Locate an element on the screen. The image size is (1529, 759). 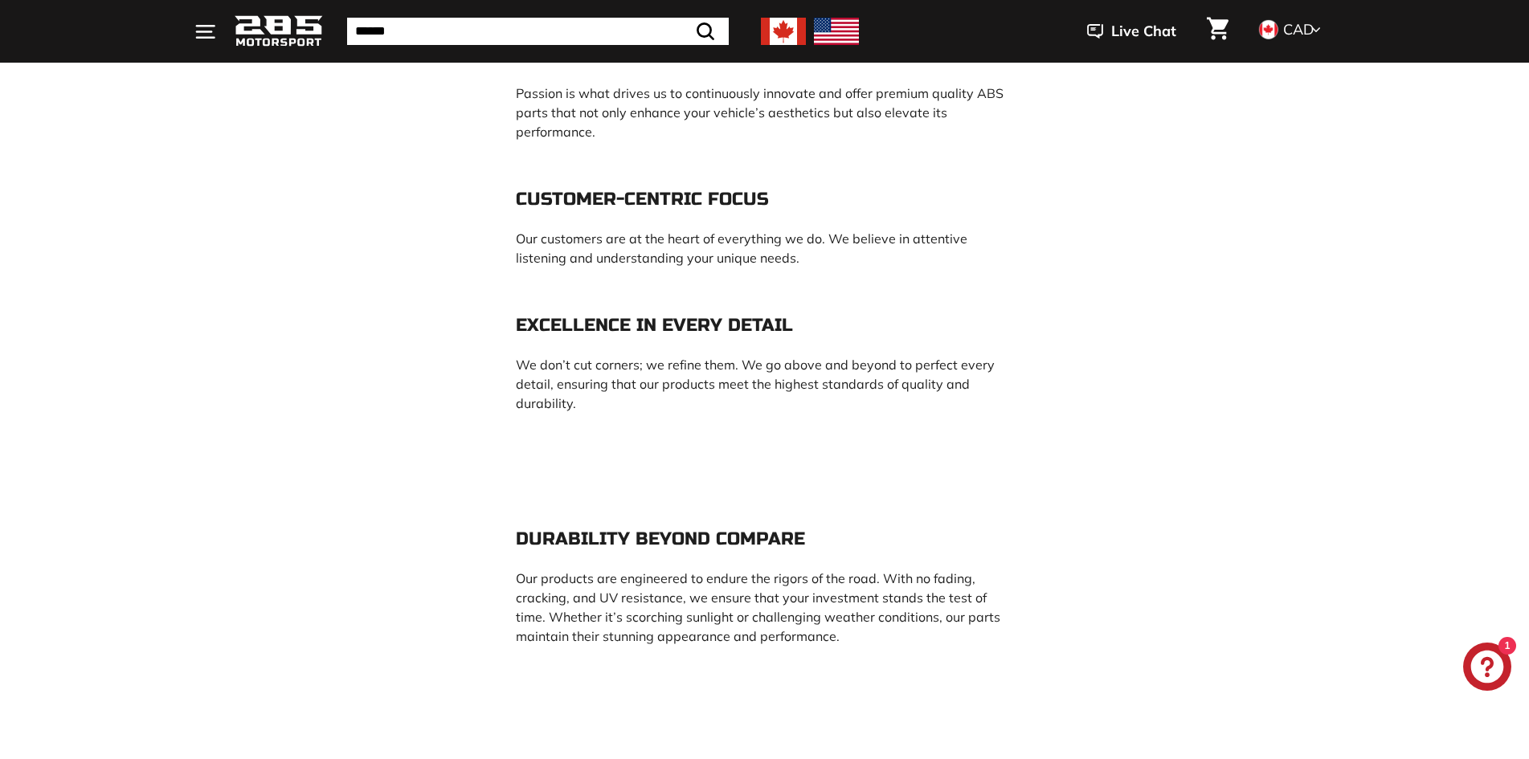
p: Passion is what drives us to continuously innovate and offer premium quality ABS parts that not o... is located at coordinates (765, 112).